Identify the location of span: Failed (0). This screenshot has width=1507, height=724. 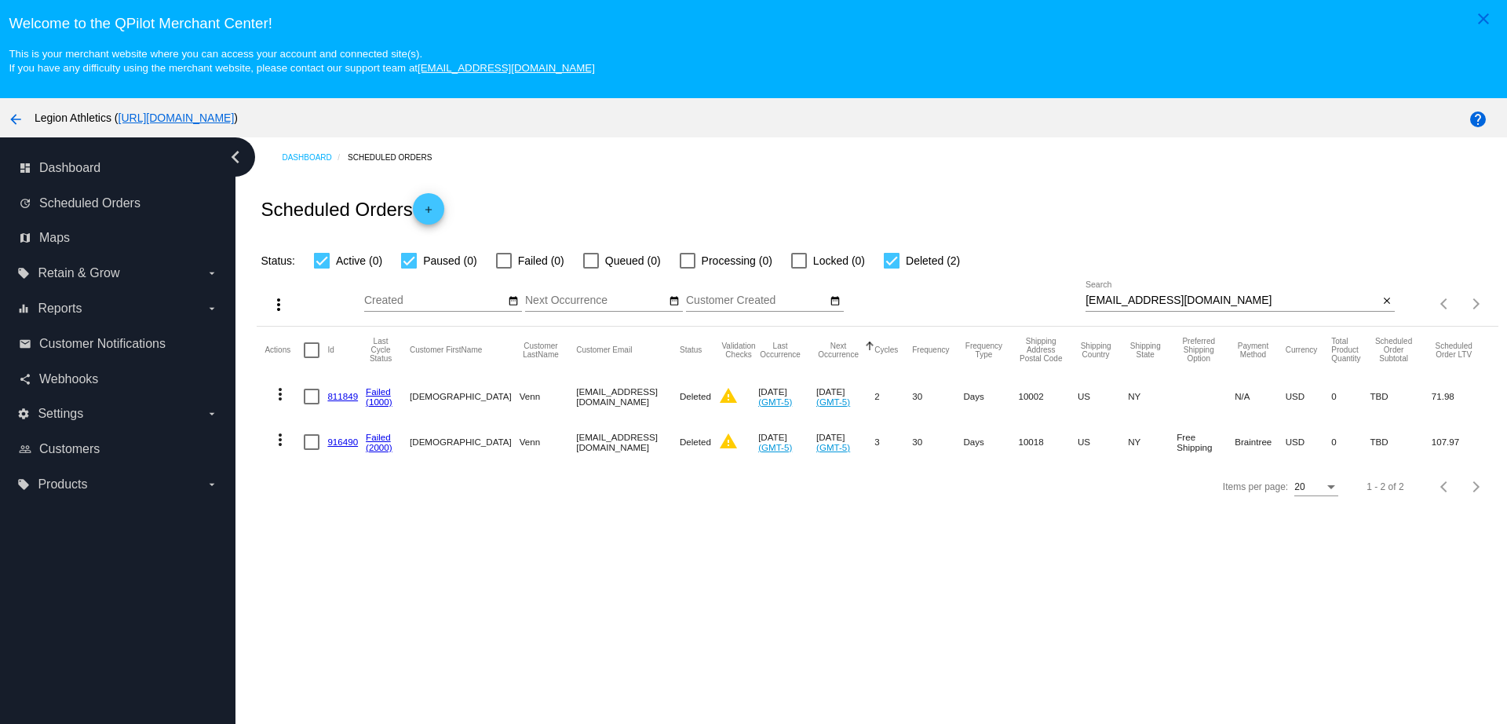
(541, 261).